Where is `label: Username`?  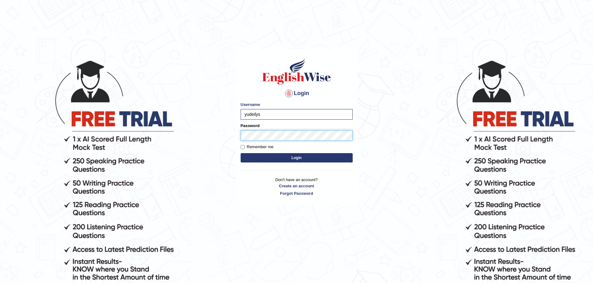 label: Username is located at coordinates (250, 105).